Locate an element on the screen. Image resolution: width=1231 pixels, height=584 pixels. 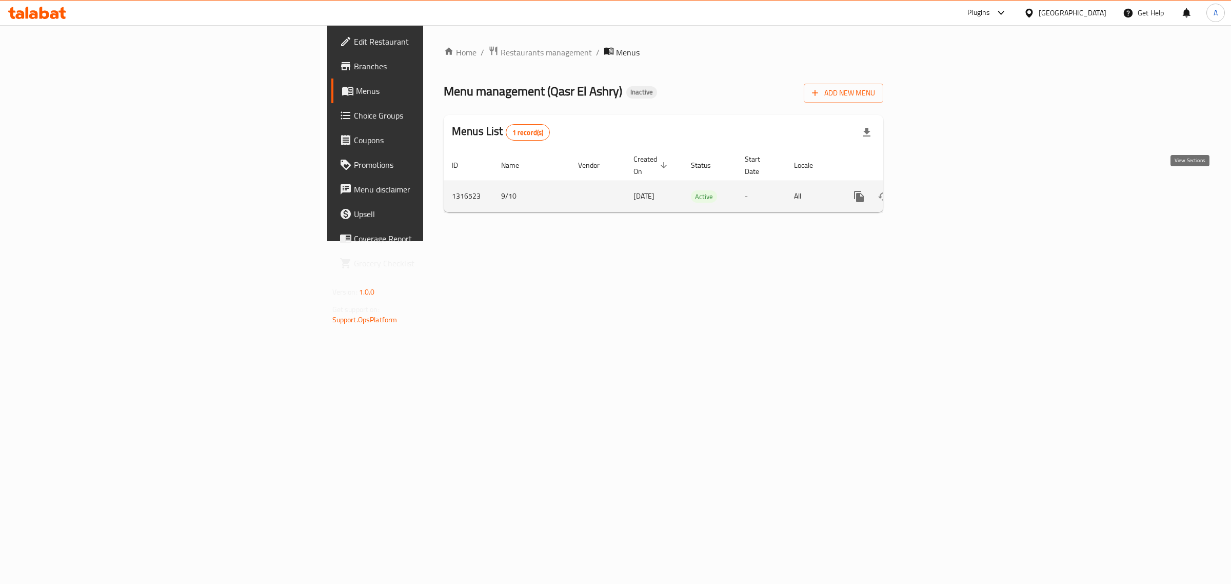
span: ID is located at coordinates (462, 165).